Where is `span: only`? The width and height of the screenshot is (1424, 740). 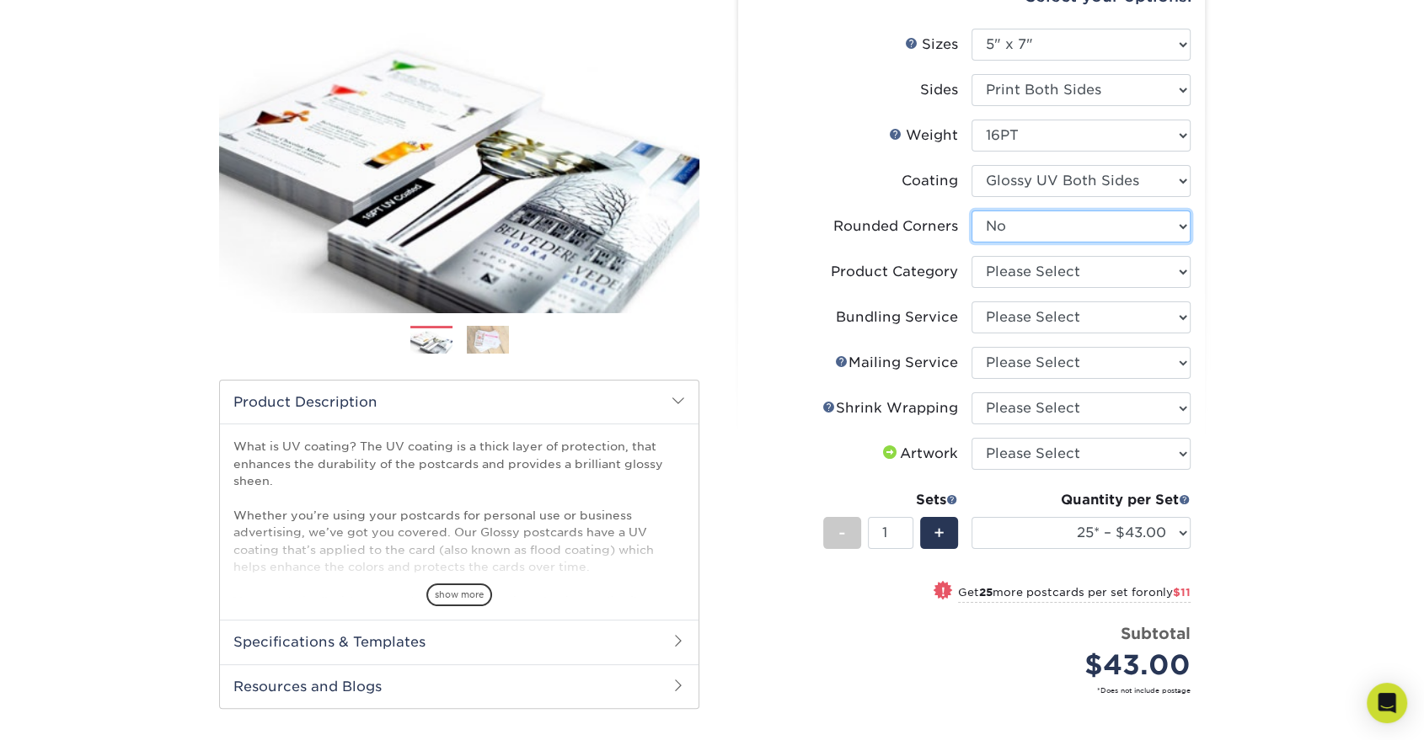 span: only is located at coordinates (1169, 592).